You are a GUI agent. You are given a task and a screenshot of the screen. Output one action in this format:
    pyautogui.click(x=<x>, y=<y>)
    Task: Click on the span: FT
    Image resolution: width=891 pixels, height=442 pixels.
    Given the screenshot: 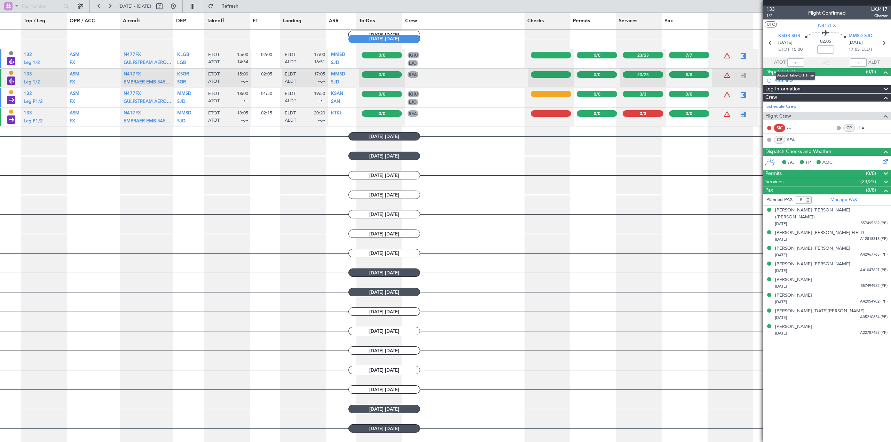 What is the action you would take?
    pyautogui.click(x=256, y=21)
    